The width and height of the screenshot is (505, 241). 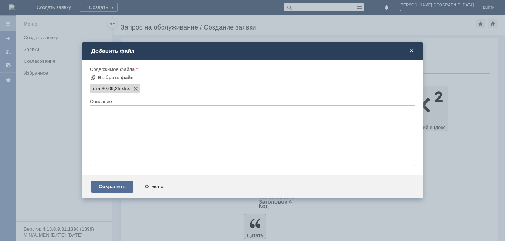 I want to click on span: Закрыть, so click(x=412, y=51).